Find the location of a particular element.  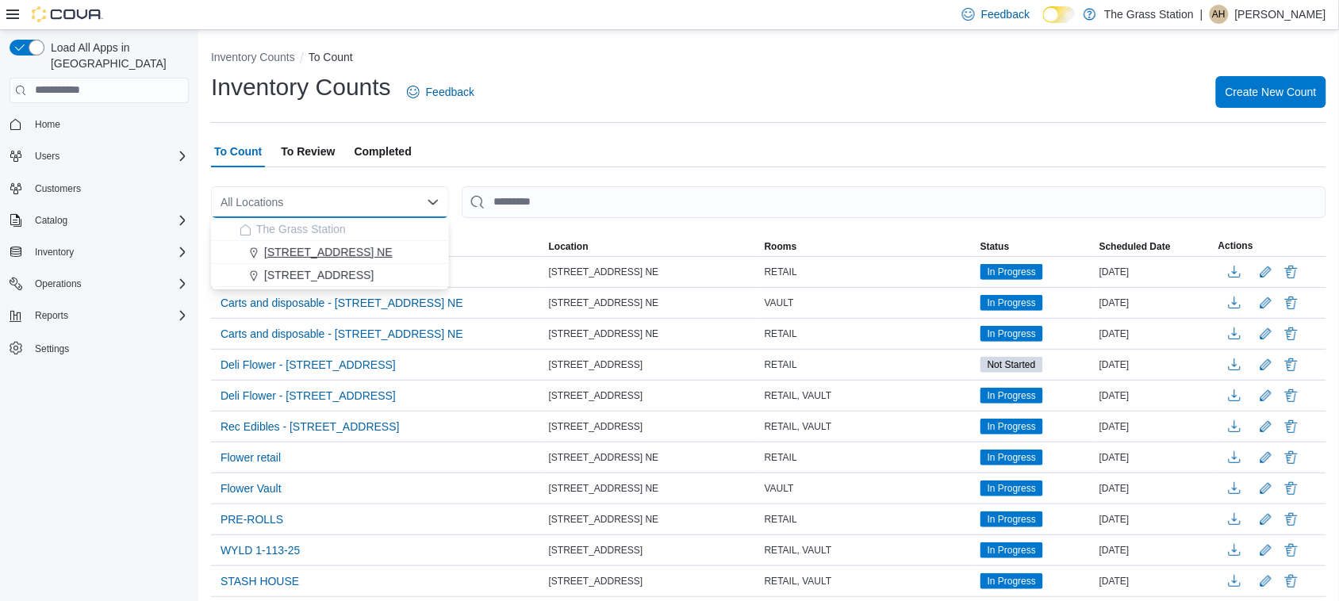

span: Flower retail is located at coordinates (251, 458).